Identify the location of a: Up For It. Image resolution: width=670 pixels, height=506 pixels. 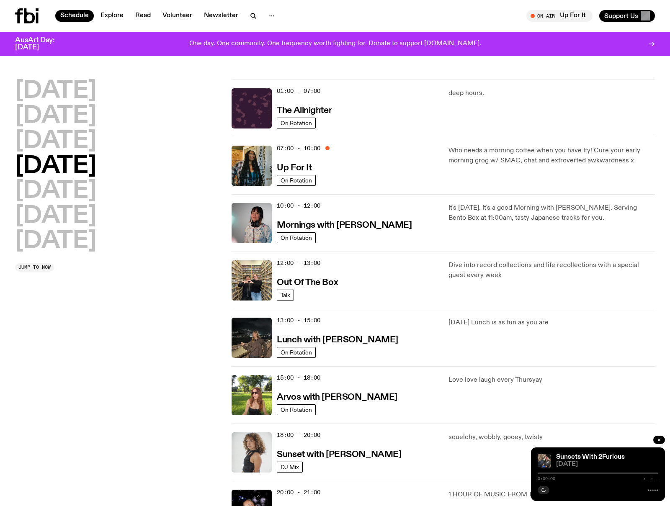
(294, 167).